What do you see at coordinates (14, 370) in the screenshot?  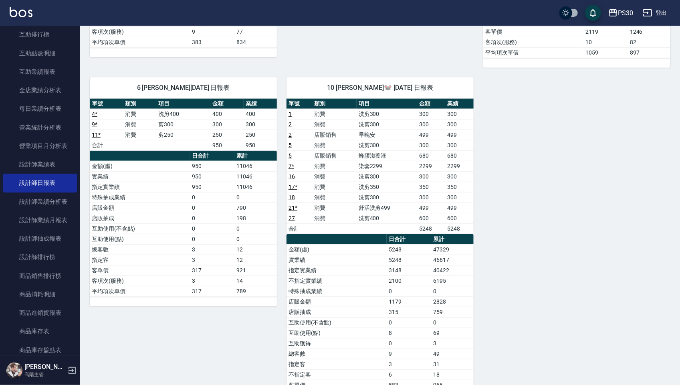 I see `img: Person` at bounding box center [14, 370].